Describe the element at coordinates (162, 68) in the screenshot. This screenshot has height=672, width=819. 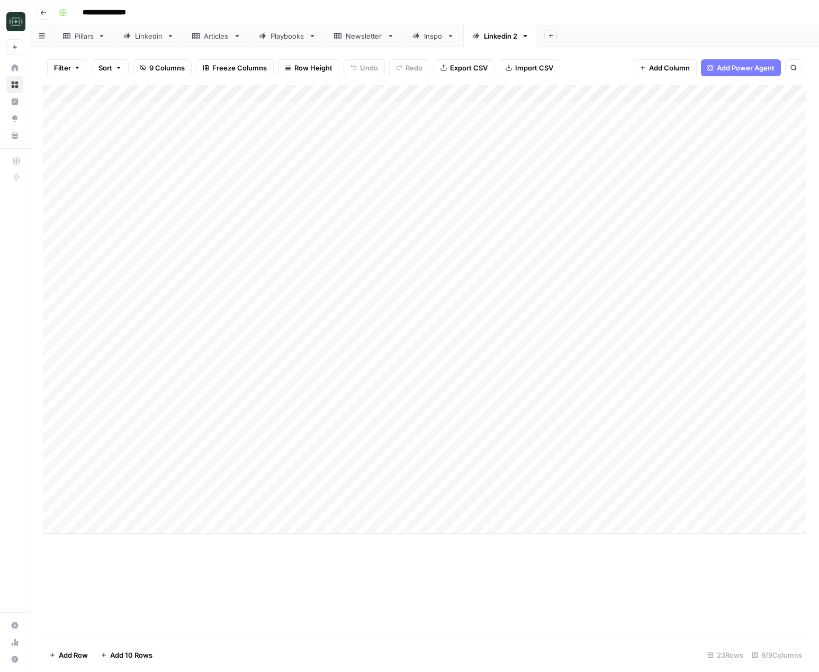
I see `button: 9 Columns` at that location.